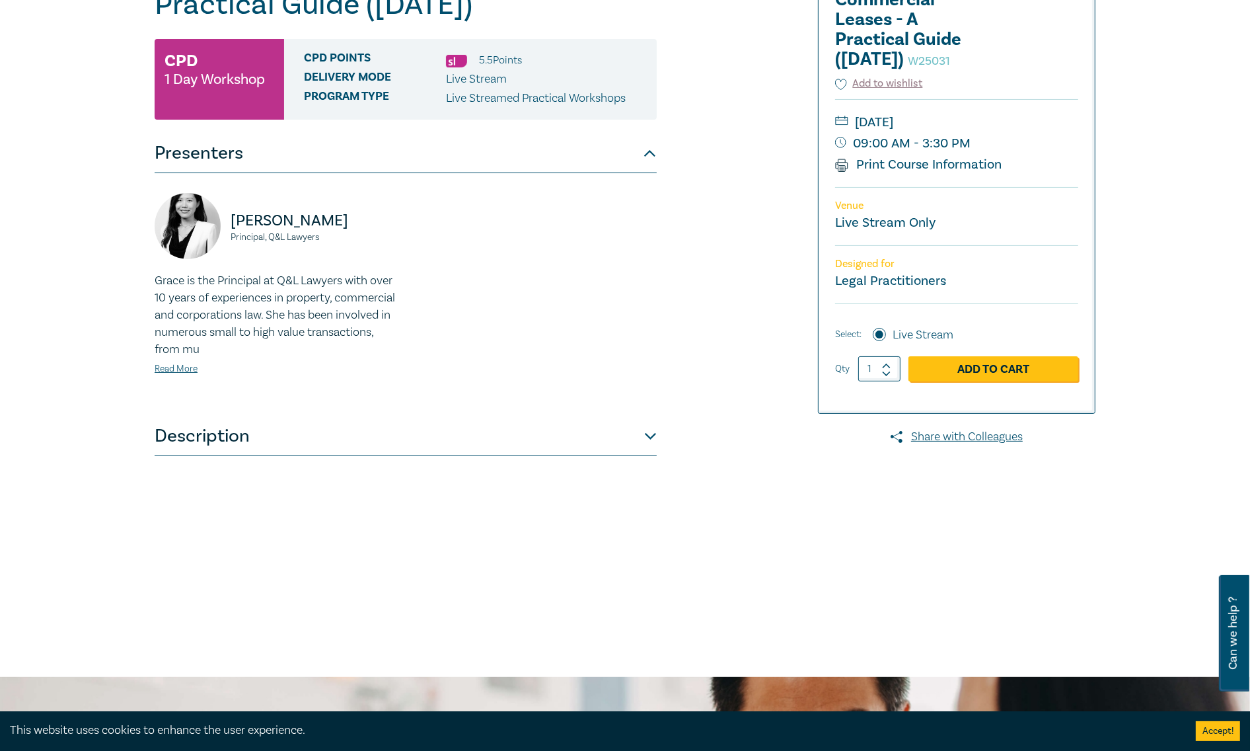  Describe the element at coordinates (918, 165) in the screenshot. I see `a: Print Course Information` at that location.